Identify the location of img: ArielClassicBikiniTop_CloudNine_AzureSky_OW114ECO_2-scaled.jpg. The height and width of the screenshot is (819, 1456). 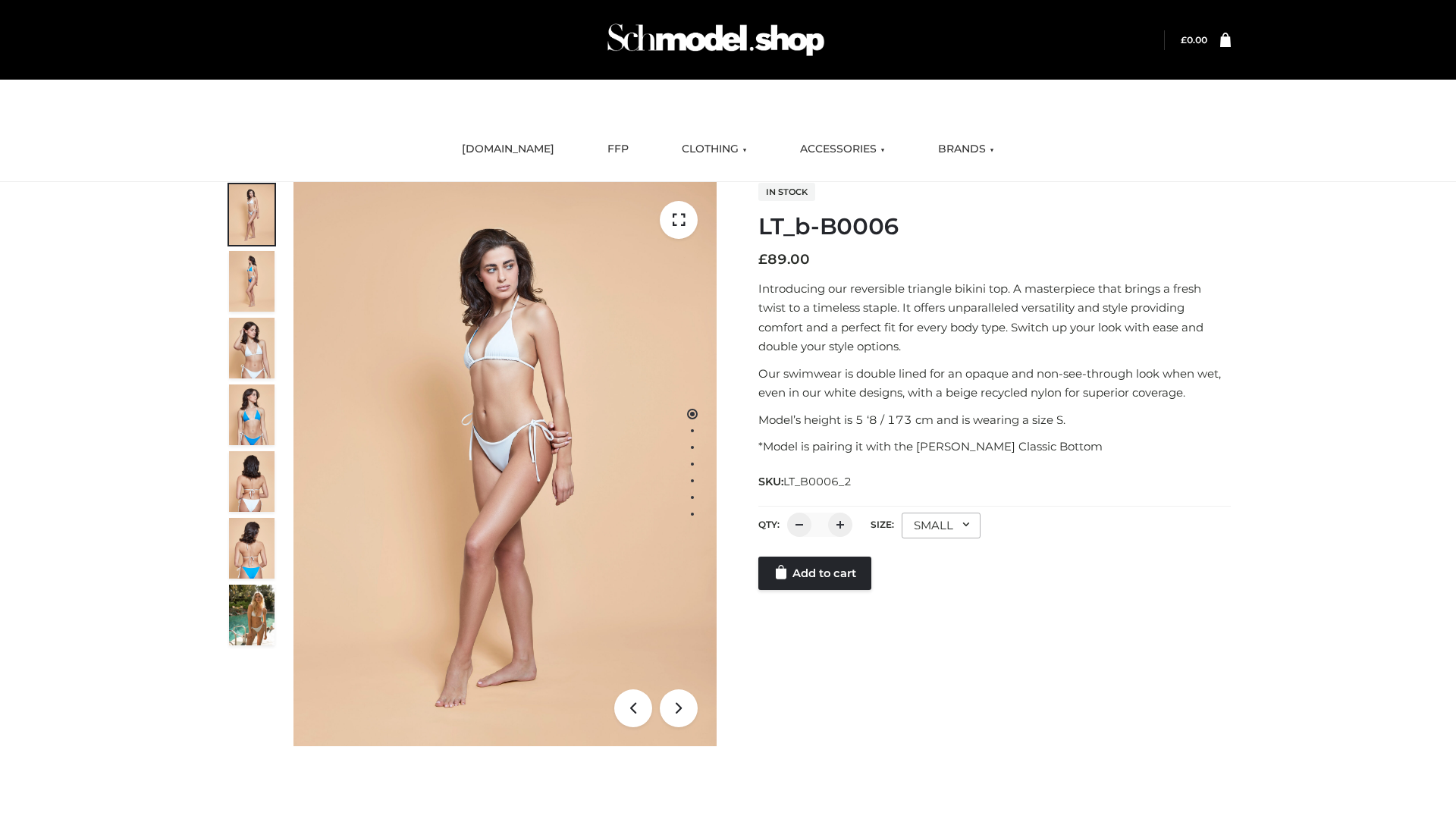
(251, 282).